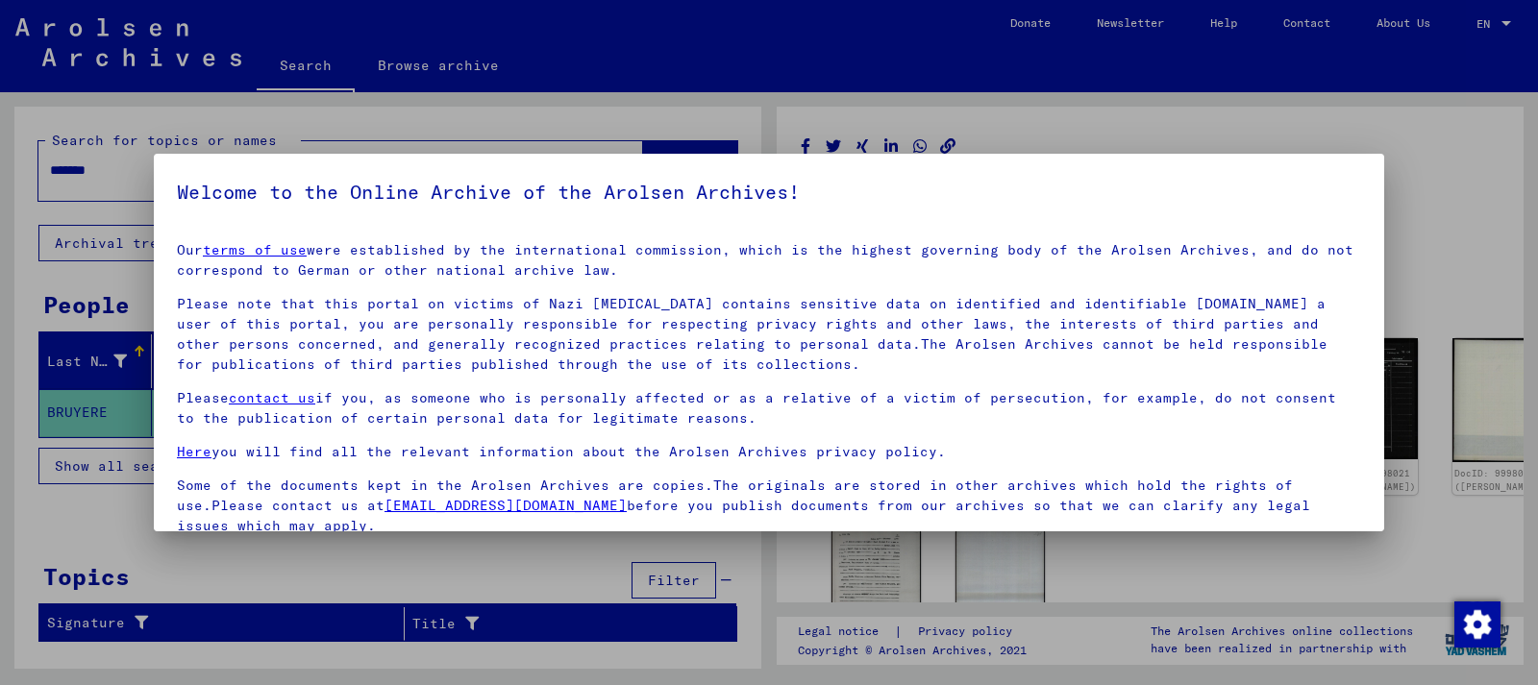 This screenshot has height=685, width=1538. I want to click on p: you will find all the relevant information about the Arolsen Archives privacy policy., so click(769, 452).